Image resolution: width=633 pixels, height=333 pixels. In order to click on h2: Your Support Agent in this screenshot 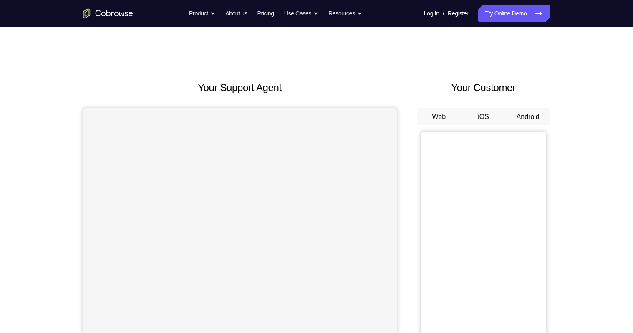, I will do `click(240, 88)`.